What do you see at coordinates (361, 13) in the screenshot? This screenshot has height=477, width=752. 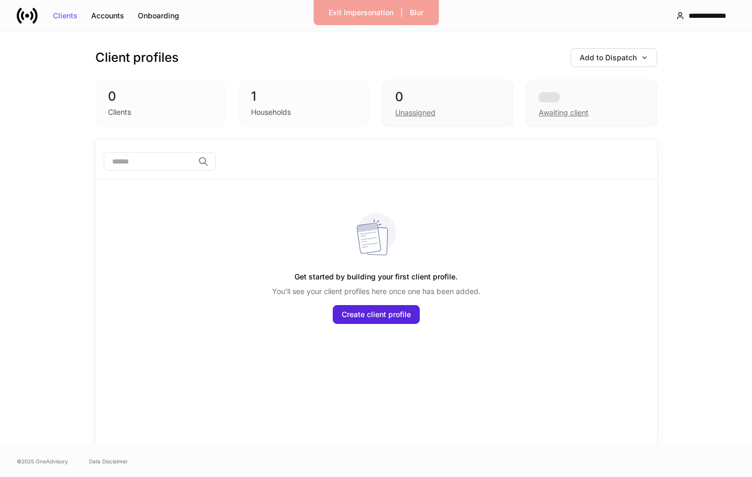 I see `div: Exit Impersonation` at bounding box center [361, 13].